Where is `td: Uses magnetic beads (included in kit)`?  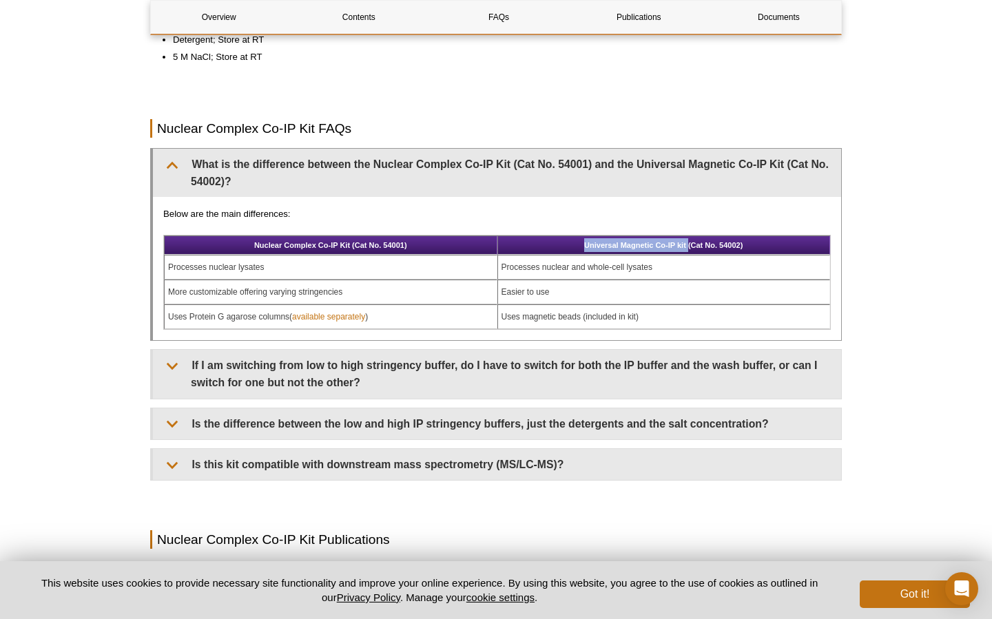
td: Uses magnetic beads (included in kit) is located at coordinates (664, 317).